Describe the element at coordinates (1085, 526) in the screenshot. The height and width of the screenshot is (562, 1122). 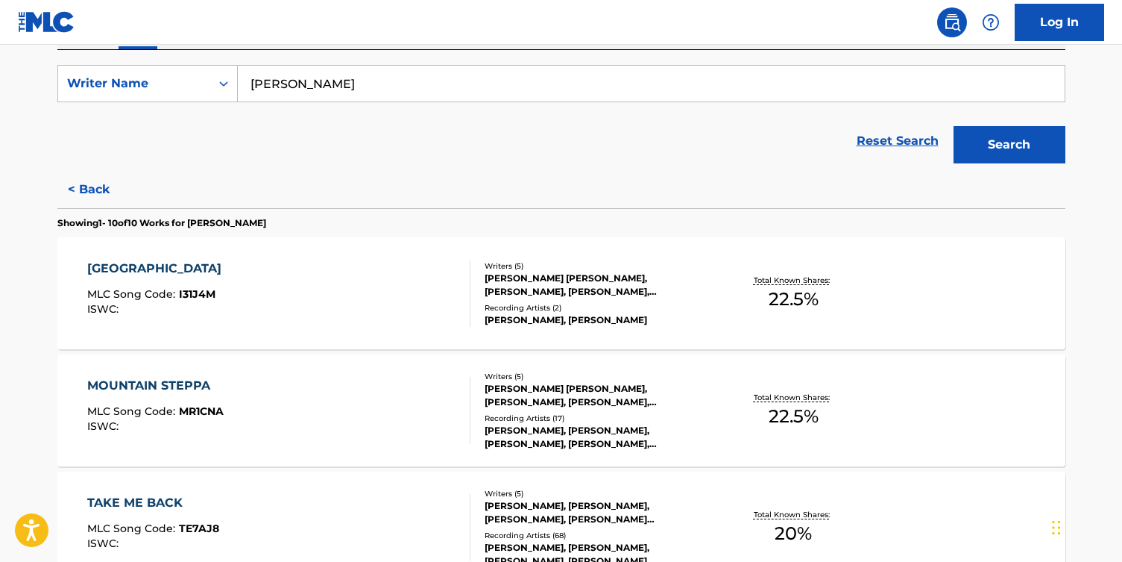
I see `div: Chat Widget` at that location.